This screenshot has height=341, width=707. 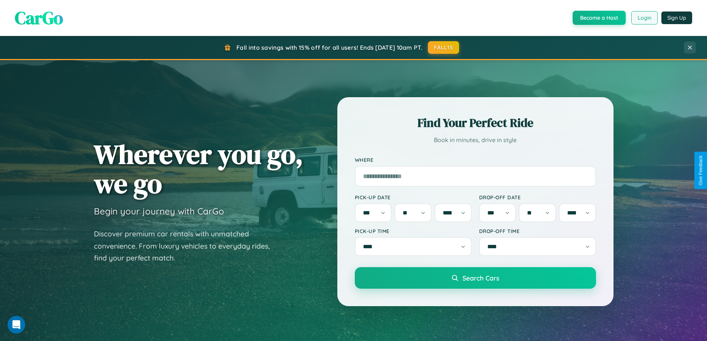 What do you see at coordinates (599, 18) in the screenshot?
I see `button: Become a Host` at bounding box center [599, 18].